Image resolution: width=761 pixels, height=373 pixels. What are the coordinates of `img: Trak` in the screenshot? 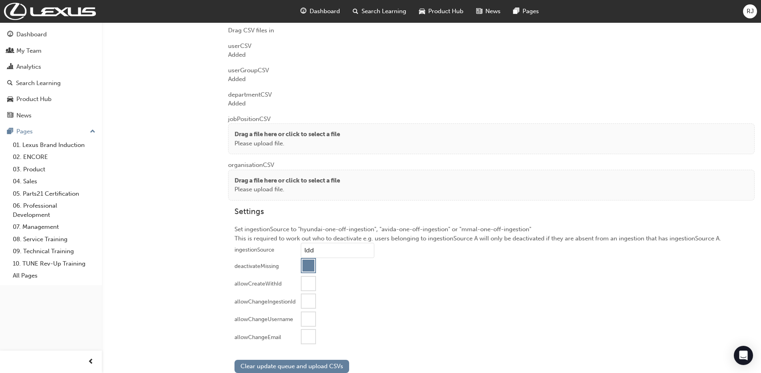 It's located at (50, 11).